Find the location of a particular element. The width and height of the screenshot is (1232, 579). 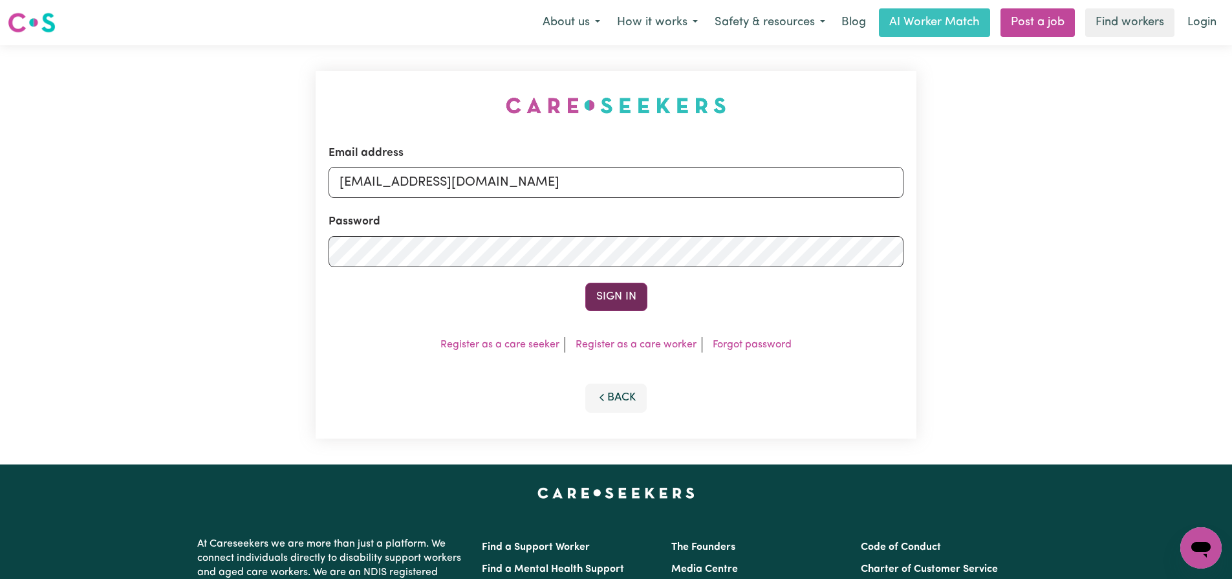

a: Register as a care worker is located at coordinates (636, 345).